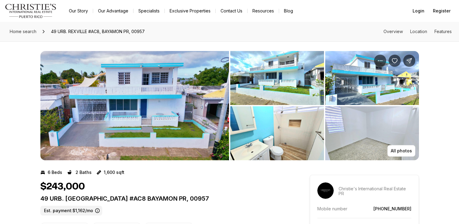 The width and height of the screenshot is (459, 224). Describe the element at coordinates (98, 32) in the screenshot. I see `span: 49 URB. REXVILLE #AC8, BAYAMON PR, 00957` at that location.